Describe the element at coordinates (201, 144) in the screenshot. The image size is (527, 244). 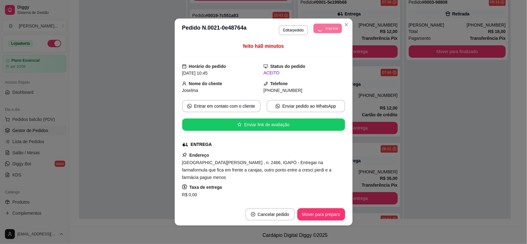
I see `div: ENTREGA` at that location.